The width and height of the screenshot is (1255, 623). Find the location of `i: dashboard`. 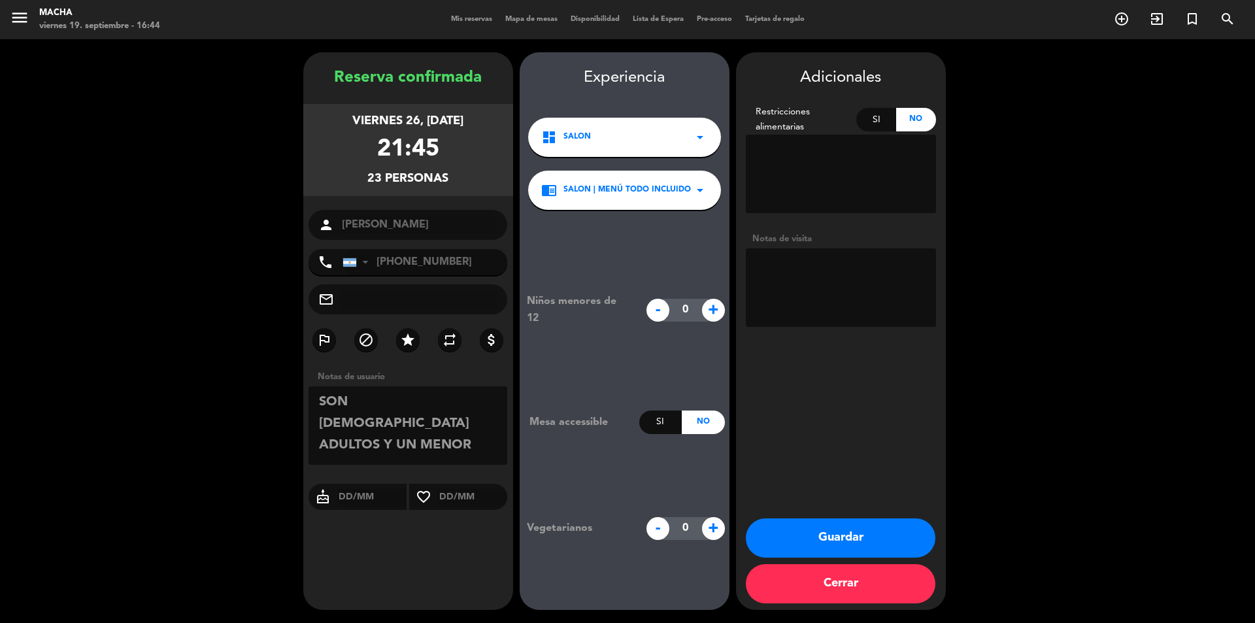

i: dashboard is located at coordinates (549, 137).